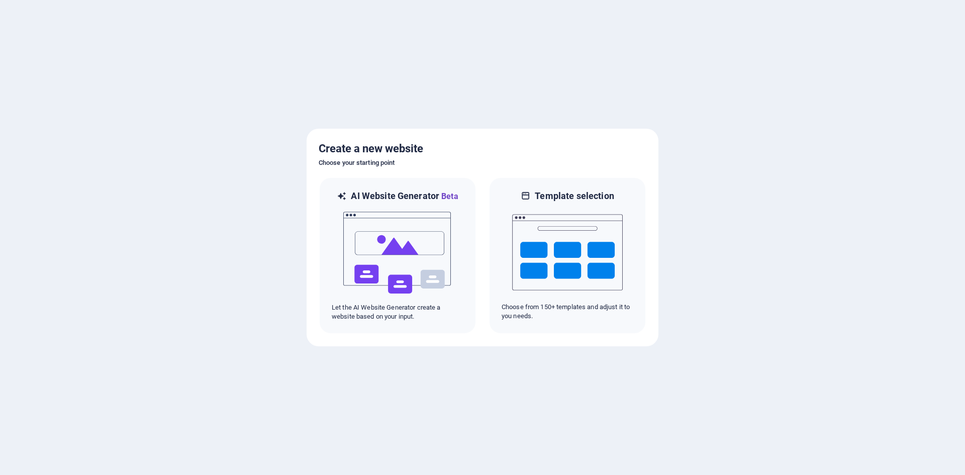 This screenshot has width=965, height=475. What do you see at coordinates (574, 196) in the screenshot?
I see `h6: Template selection` at bounding box center [574, 196].